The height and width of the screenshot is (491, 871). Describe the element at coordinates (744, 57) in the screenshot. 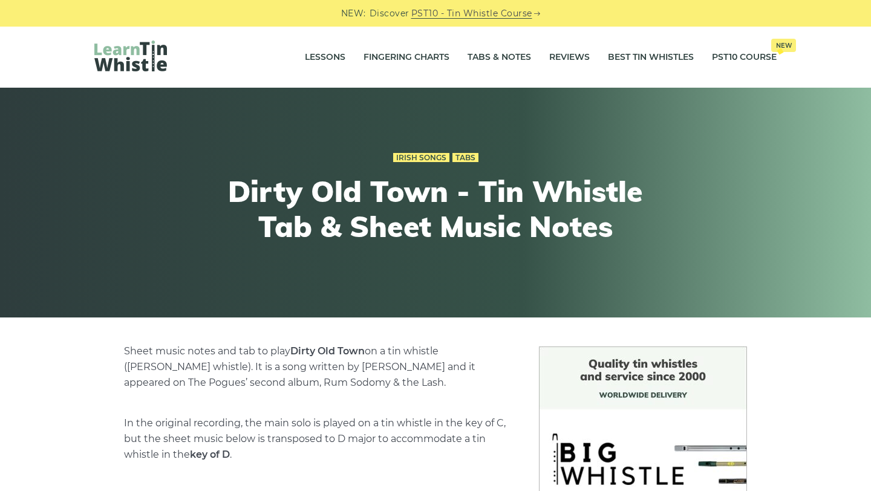

I see `a: PST10 CourseNew` at that location.